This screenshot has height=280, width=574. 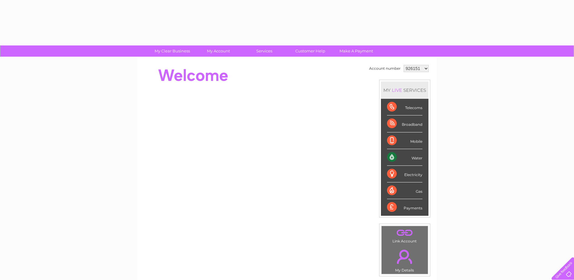 What do you see at coordinates (264, 51) in the screenshot?
I see `a: Services` at bounding box center [264, 51].